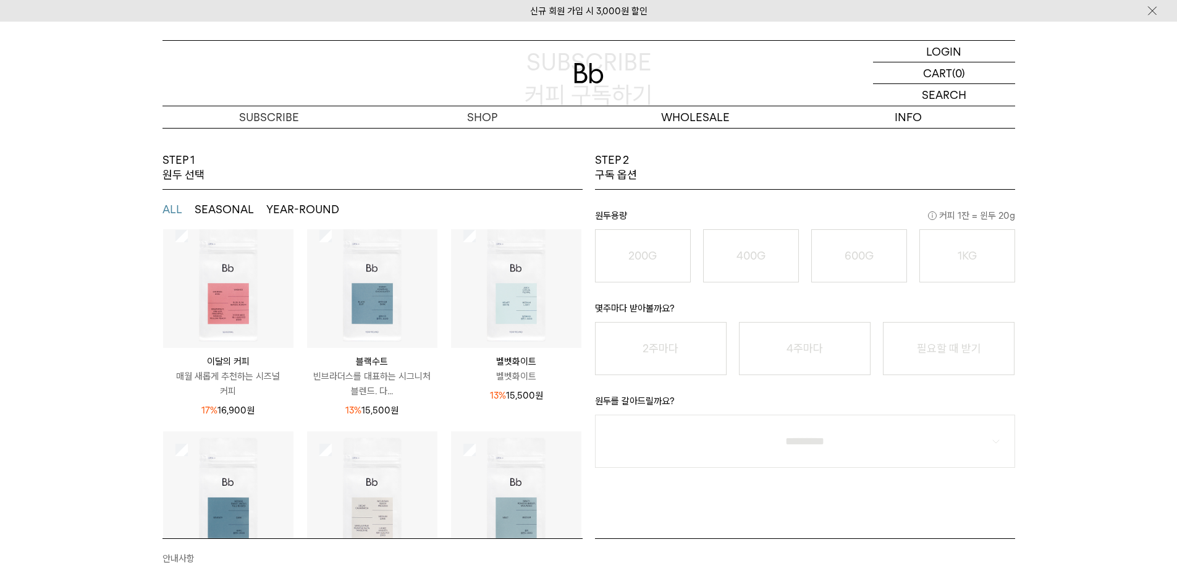  Describe the element at coordinates (859, 256) in the screenshot. I see `button: 600G` at that location.